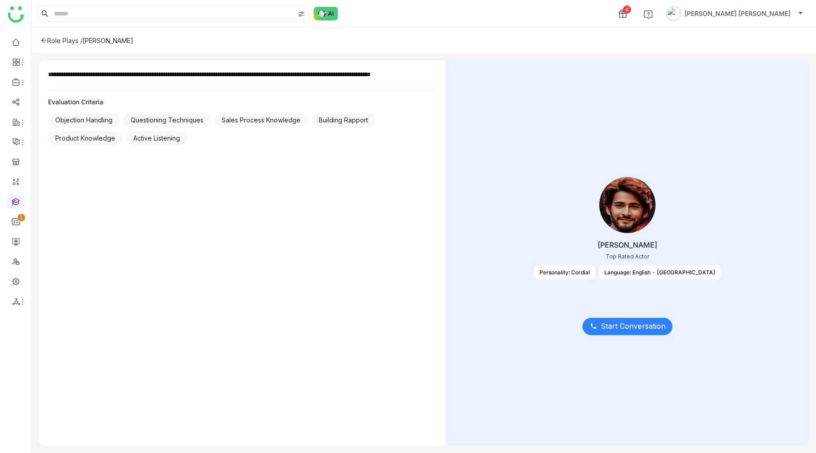 This screenshot has width=816, height=453. I want to click on div: Sales Process Knowledge, so click(261, 120).